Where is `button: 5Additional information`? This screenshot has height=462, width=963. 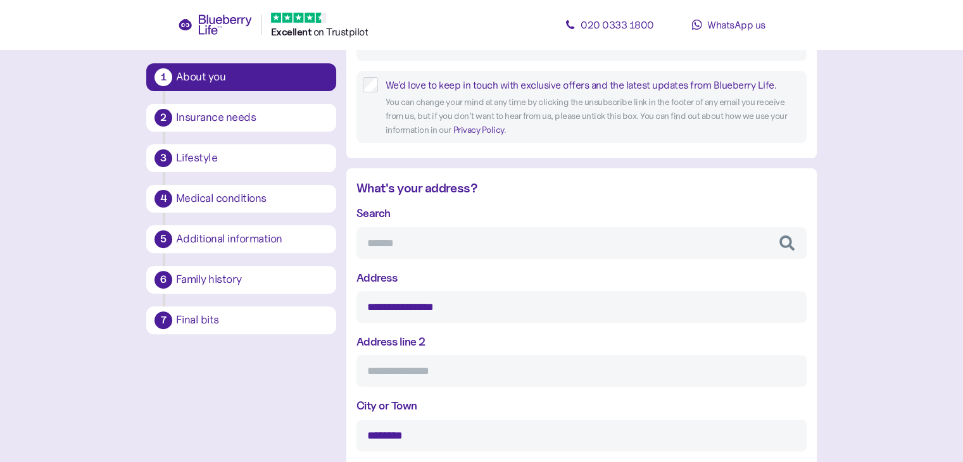
button: 5Additional information is located at coordinates (241, 239).